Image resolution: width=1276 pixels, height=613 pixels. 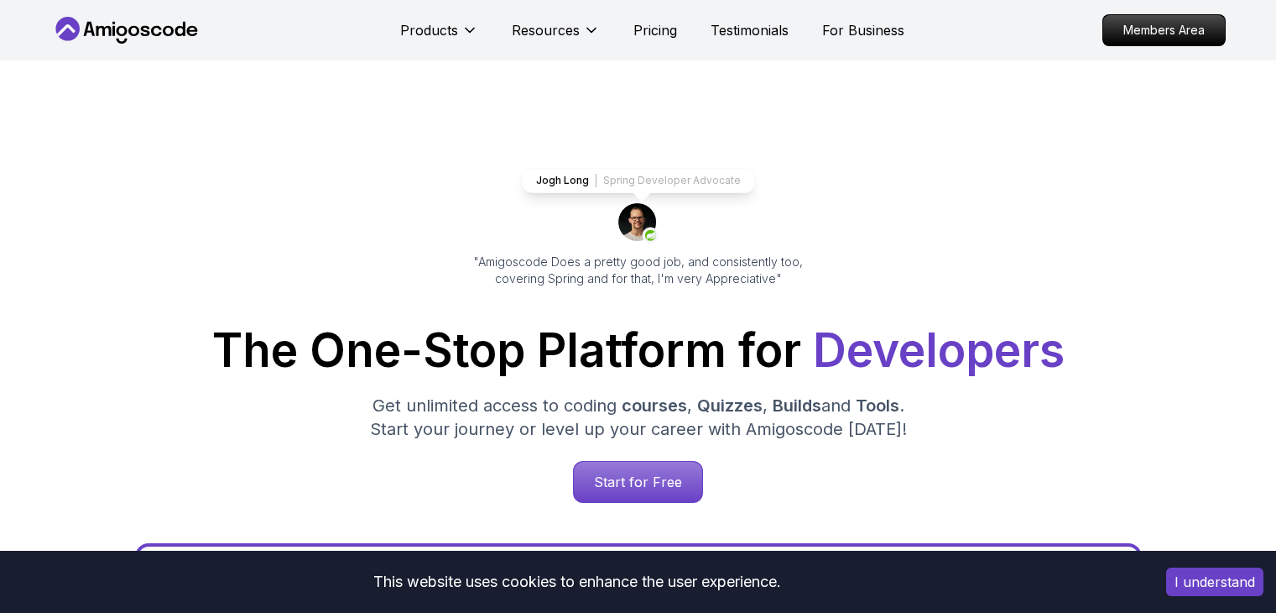 I want to click on span: courses, so click(x=655, y=405).